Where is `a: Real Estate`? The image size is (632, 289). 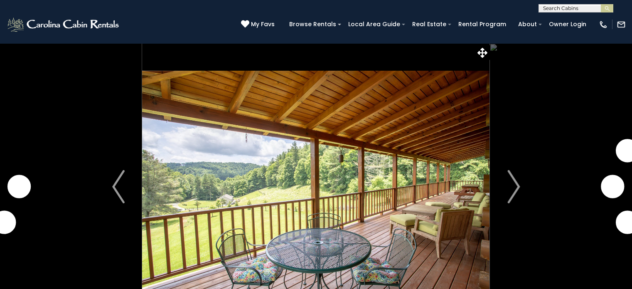 a: Real Estate is located at coordinates (429, 24).